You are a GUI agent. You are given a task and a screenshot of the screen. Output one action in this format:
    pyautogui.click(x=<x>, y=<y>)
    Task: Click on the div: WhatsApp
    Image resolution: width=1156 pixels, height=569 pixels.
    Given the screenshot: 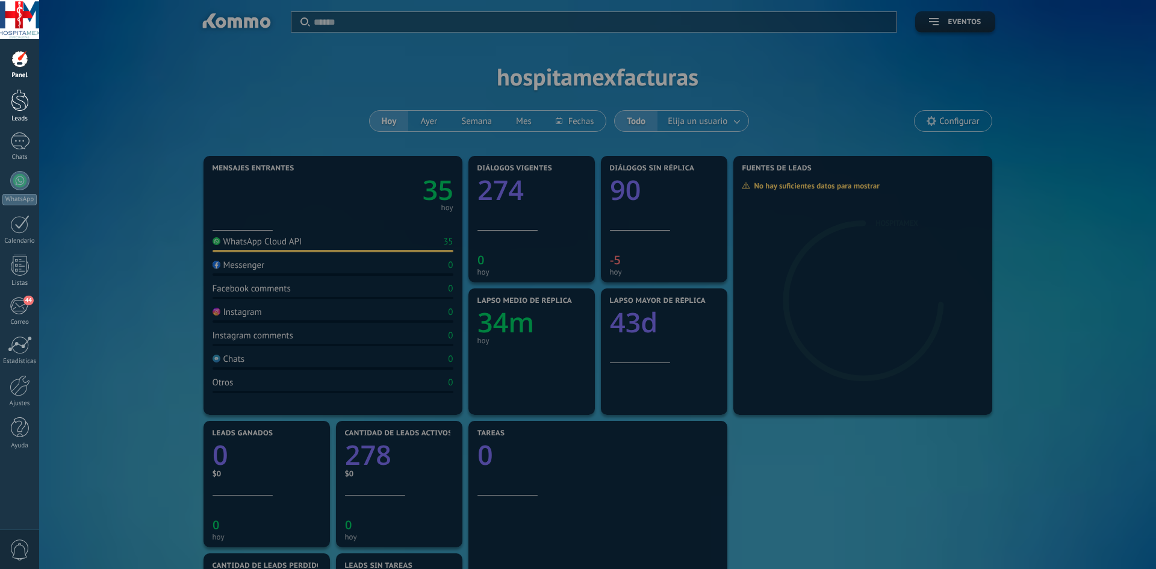 What is the action you would take?
    pyautogui.click(x=19, y=199)
    